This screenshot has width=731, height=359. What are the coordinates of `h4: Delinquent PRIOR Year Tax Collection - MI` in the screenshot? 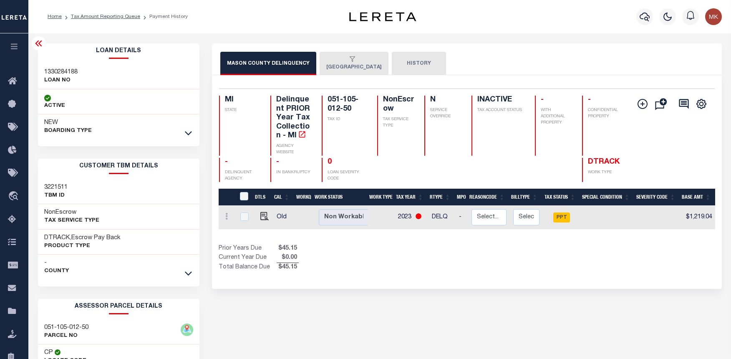 It's located at (294, 118).